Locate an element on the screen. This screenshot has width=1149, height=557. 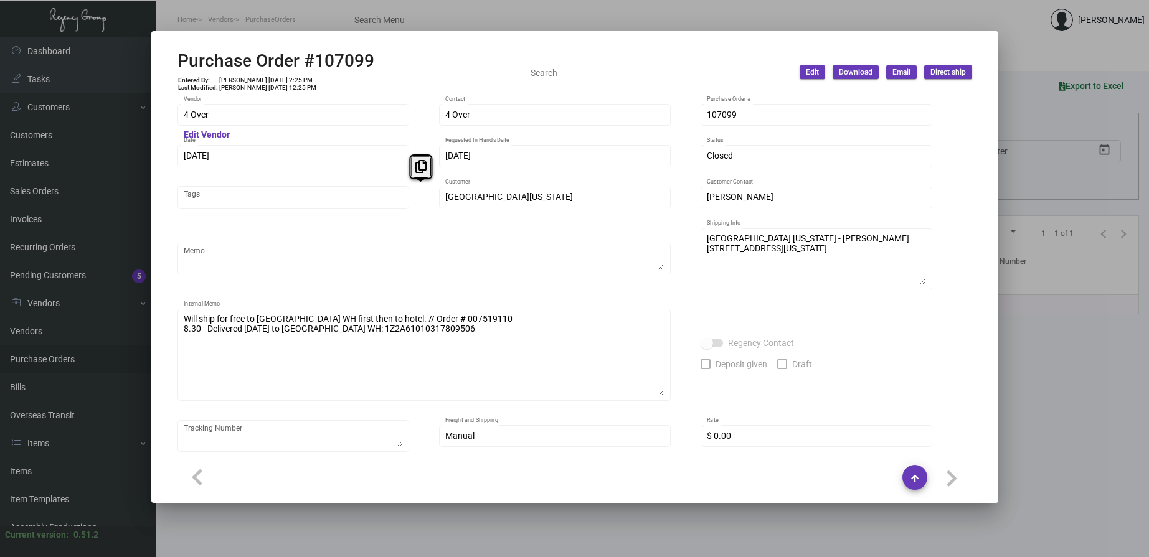
h2: Purchase Order #107099 is located at coordinates (276, 61).